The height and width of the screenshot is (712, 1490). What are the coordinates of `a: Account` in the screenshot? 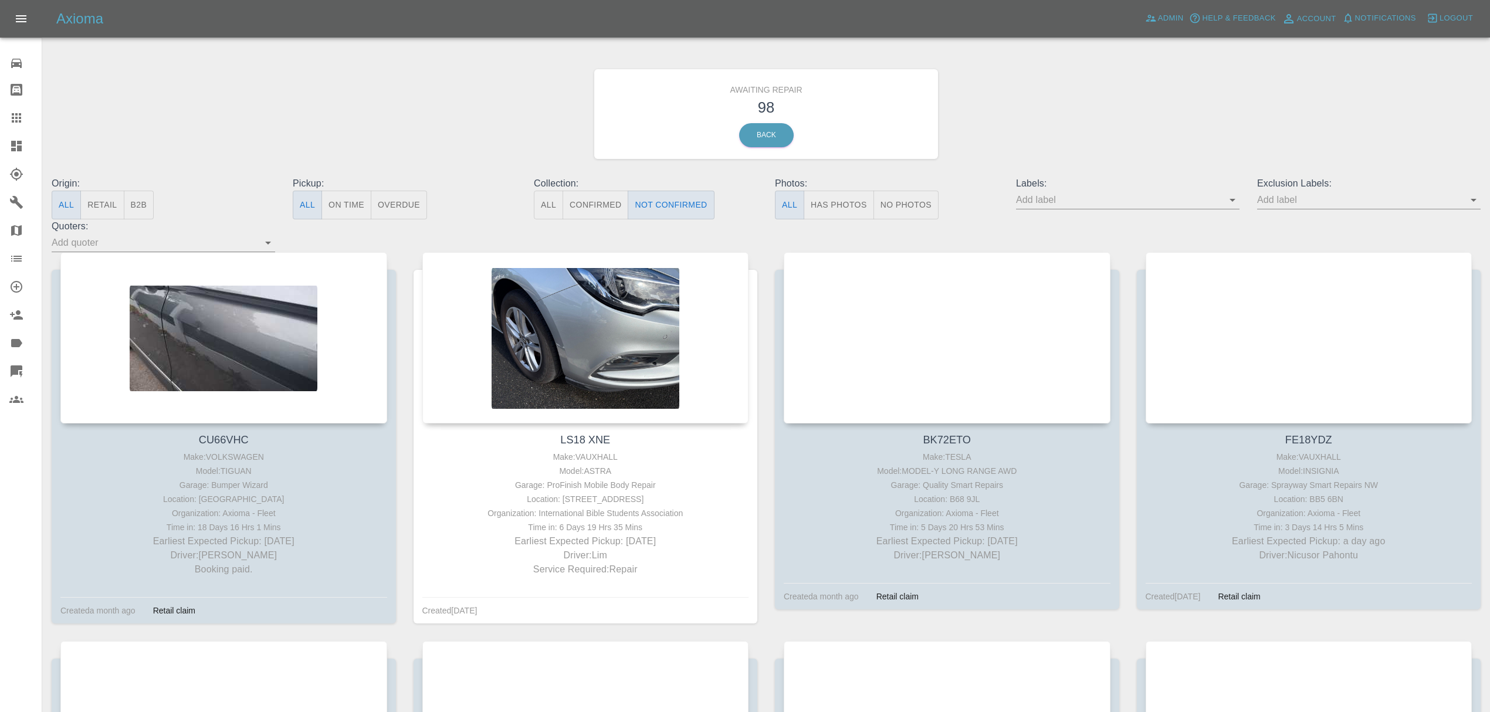 It's located at (1308, 19).